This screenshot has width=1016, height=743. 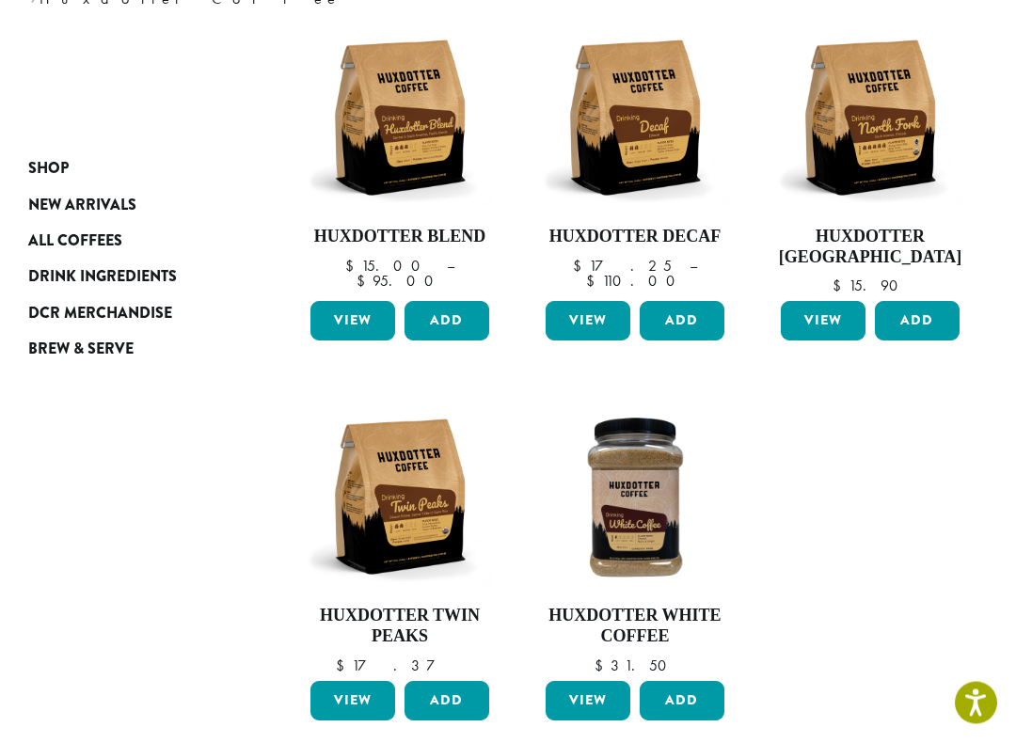 I want to click on img: Huxdotter-Coffee-Twin-Peaks-12oz-Web-1.jpg, so click(x=400, y=498).